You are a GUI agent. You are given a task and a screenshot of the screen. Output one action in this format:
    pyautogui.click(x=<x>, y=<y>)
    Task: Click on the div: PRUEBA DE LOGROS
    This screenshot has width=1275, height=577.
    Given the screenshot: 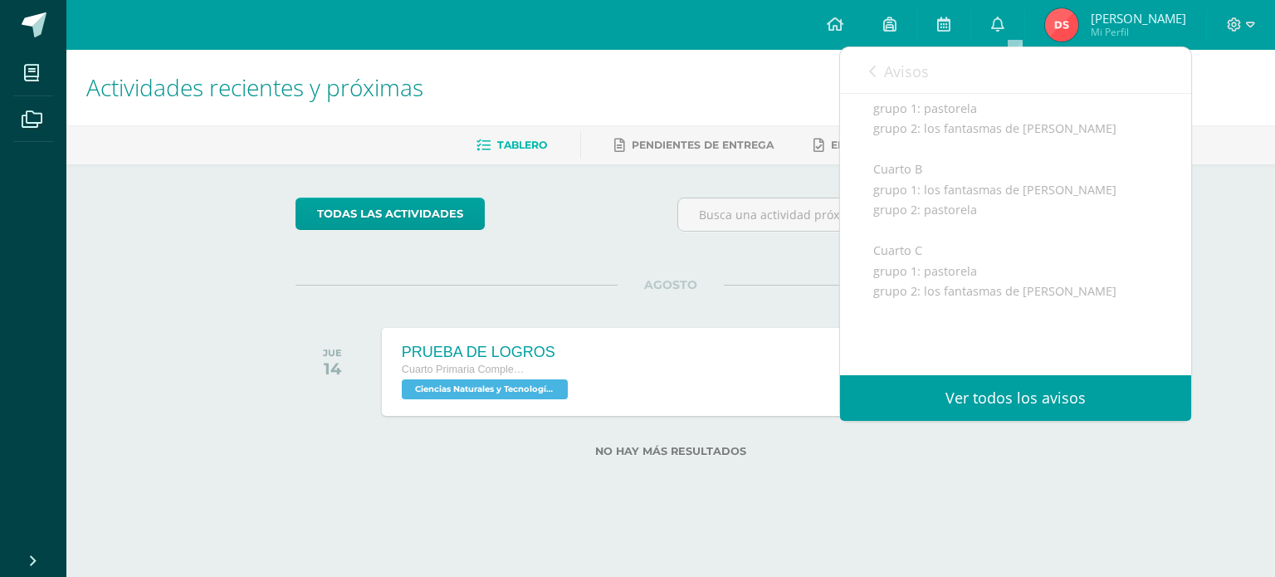 What is the action you would take?
    pyautogui.click(x=486, y=352)
    